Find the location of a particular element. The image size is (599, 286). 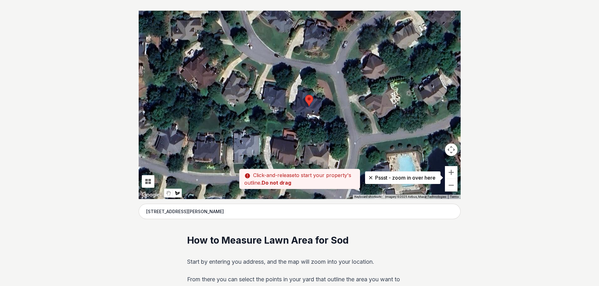

p: Pssst - zoom in over here is located at coordinates (403, 178).